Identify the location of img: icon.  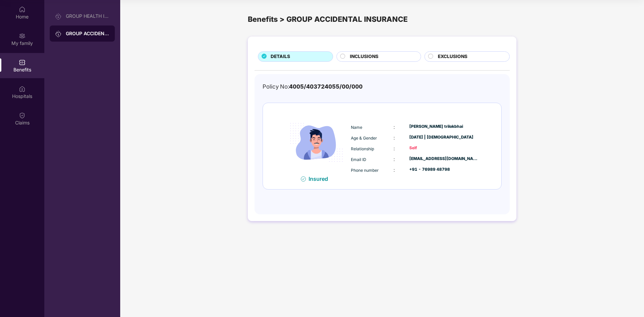
(316, 142).